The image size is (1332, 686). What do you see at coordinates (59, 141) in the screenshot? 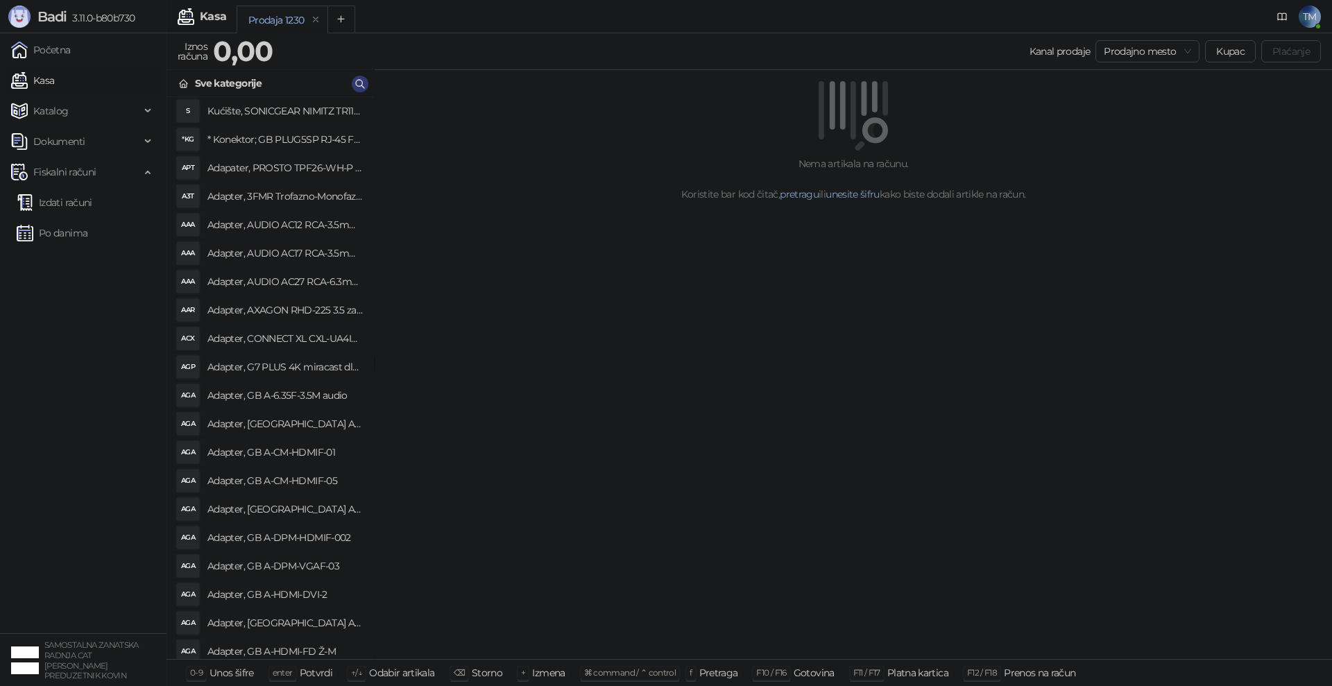
I see `span: Dokumenti` at bounding box center [59, 141].